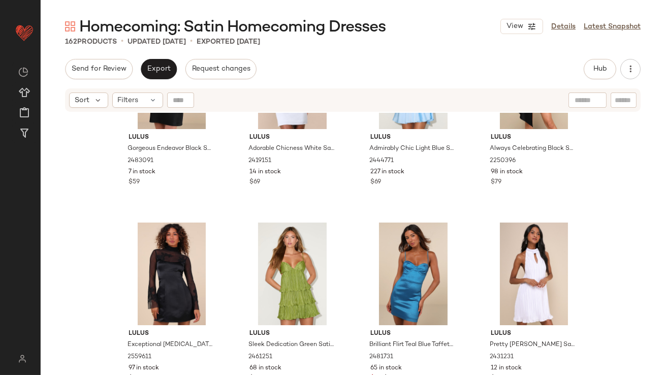  Describe the element at coordinates (521, 26) in the screenshot. I see `button: View` at that location.